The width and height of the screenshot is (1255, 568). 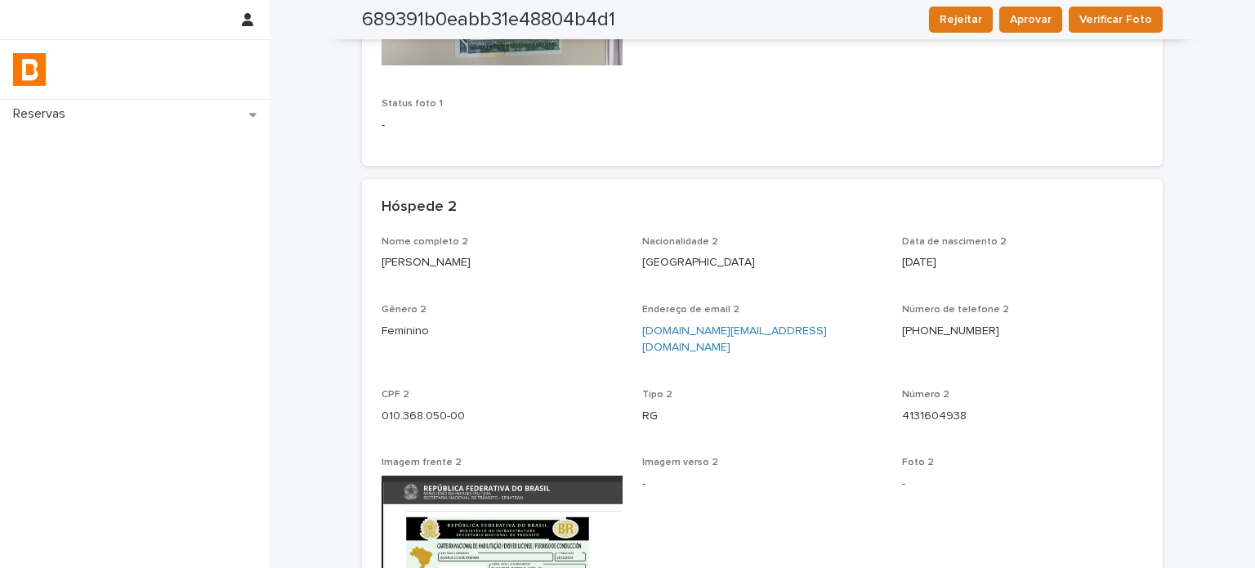 I want to click on span: Aprovar, so click(x=1030, y=20).